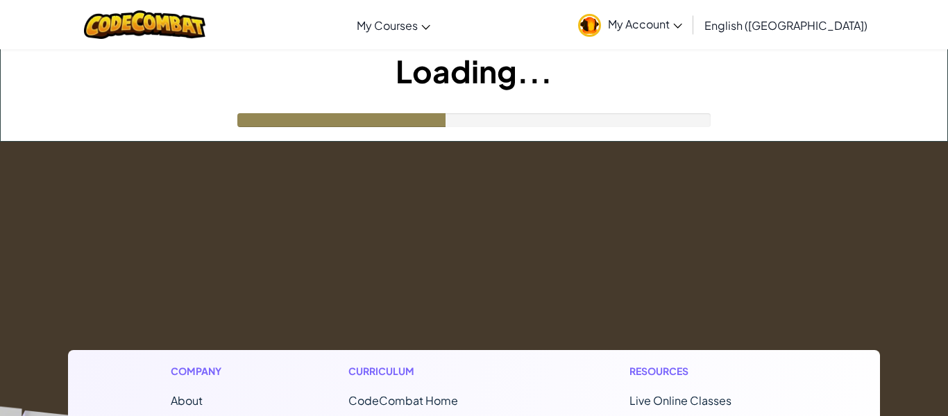 The height and width of the screenshot is (416, 948). Describe the element at coordinates (403, 400) in the screenshot. I see `span: CodeCombat Home` at that location.